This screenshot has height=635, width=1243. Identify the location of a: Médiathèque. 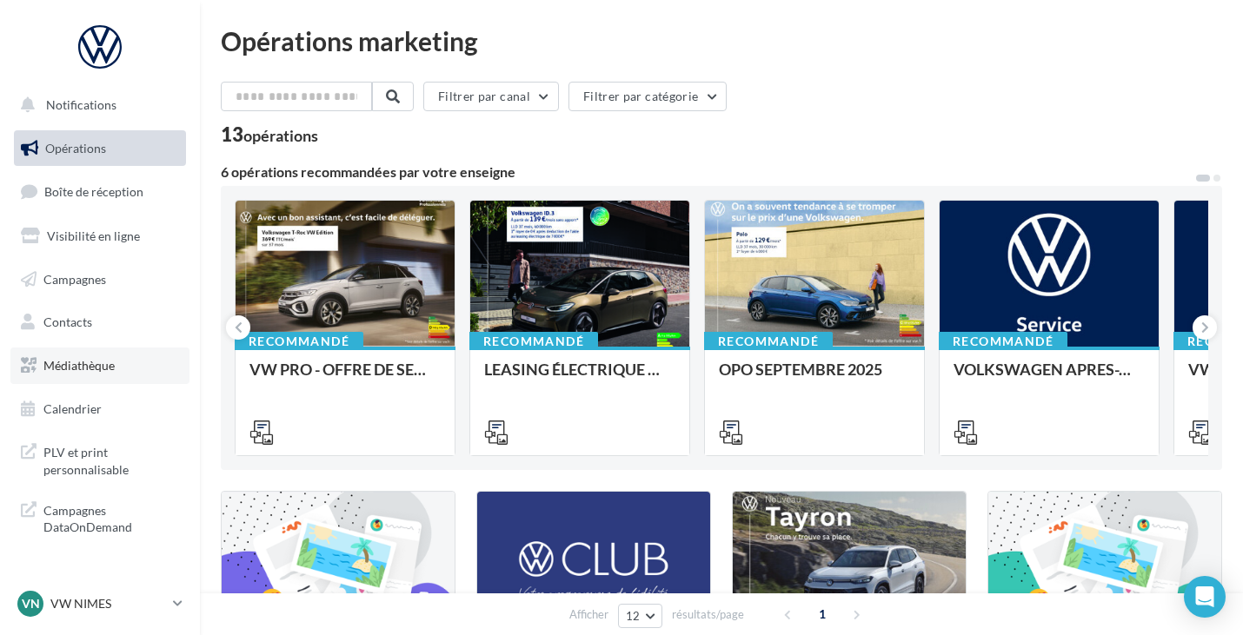
(100, 366).